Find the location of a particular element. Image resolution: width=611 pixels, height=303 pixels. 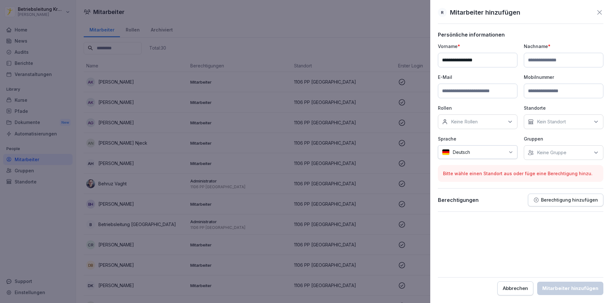

p: E-Mail is located at coordinates (478, 77).